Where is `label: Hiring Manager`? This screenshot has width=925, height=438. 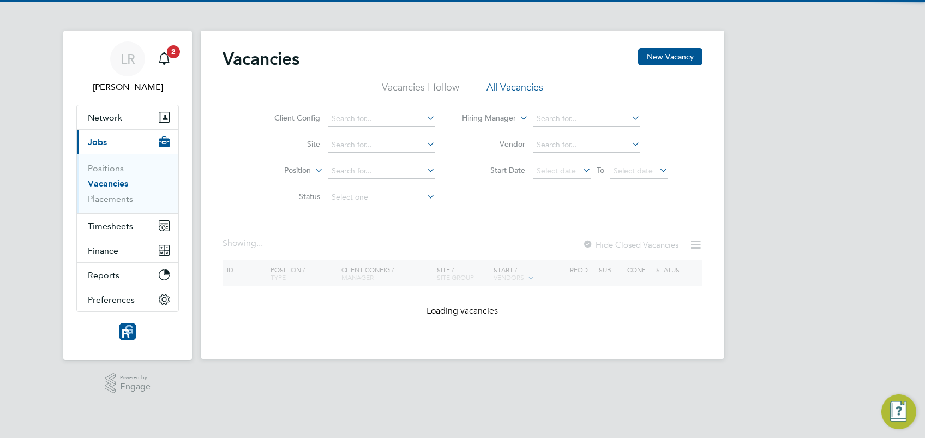
label: Hiring Manager is located at coordinates (484, 118).